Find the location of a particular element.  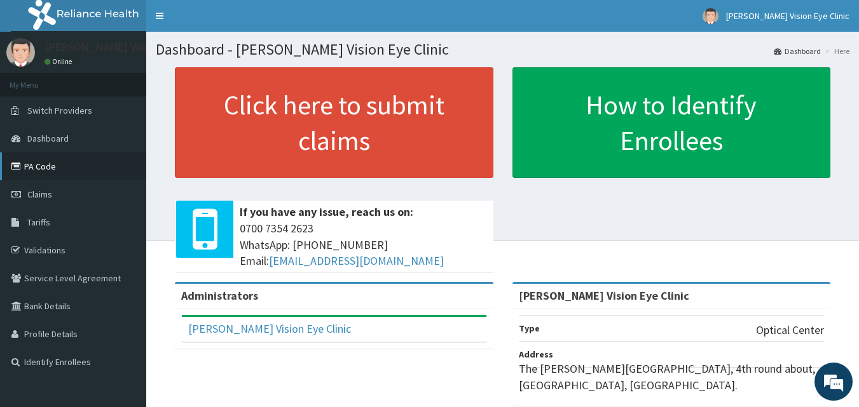

span: Switch Providers is located at coordinates (60, 111).